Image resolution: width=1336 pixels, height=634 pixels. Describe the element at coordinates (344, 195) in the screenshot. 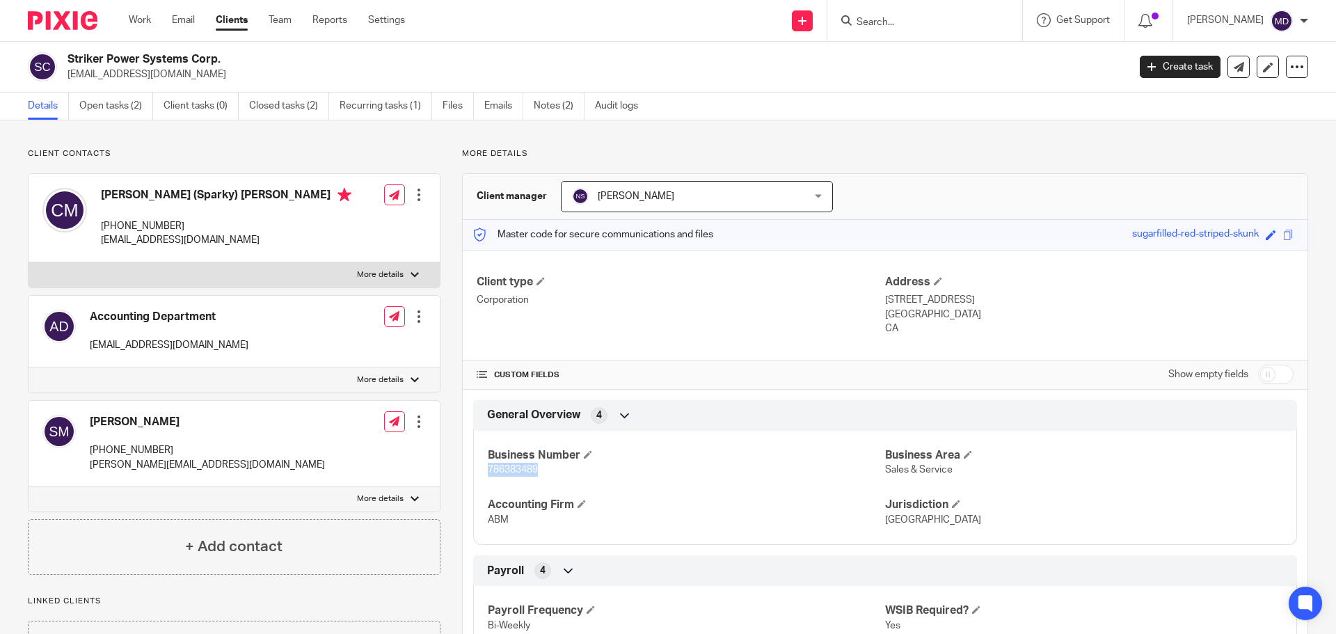

I see `i: Primary` at that location.